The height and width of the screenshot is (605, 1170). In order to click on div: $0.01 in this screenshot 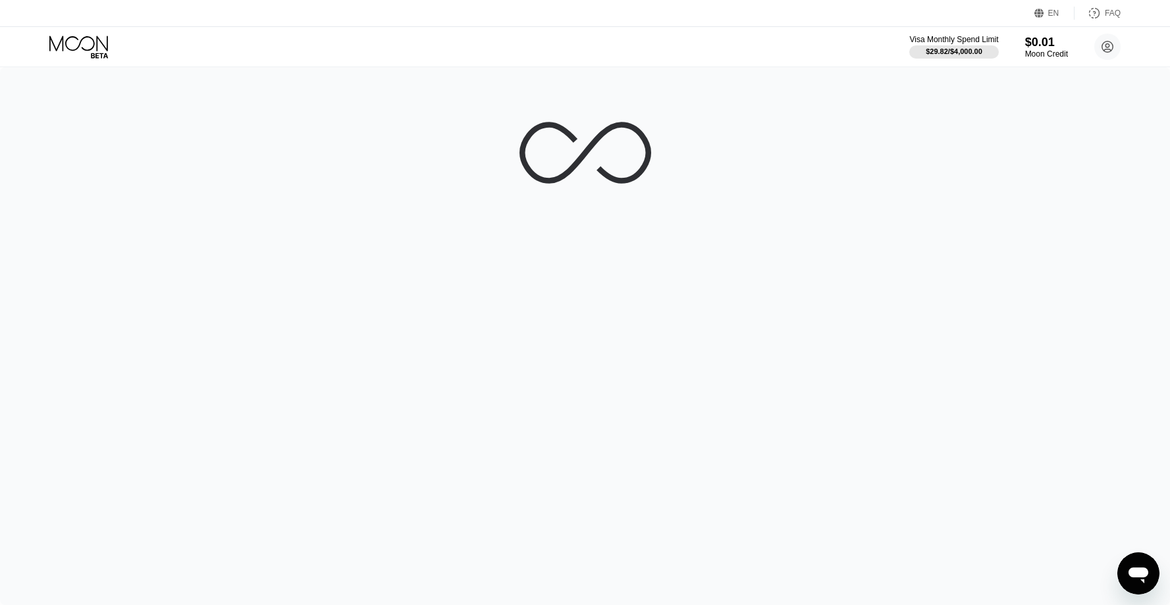, I will do `click(1046, 42)`.